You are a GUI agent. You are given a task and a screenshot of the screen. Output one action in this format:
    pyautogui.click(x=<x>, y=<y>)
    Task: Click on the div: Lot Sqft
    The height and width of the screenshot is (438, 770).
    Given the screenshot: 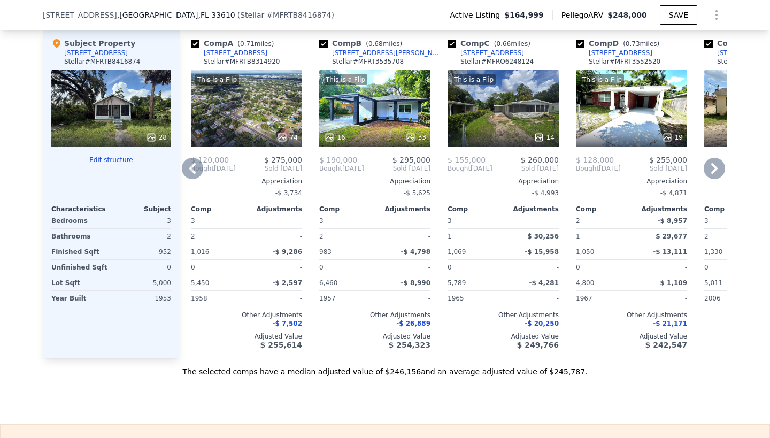 What is the action you would take?
    pyautogui.click(x=80, y=283)
    